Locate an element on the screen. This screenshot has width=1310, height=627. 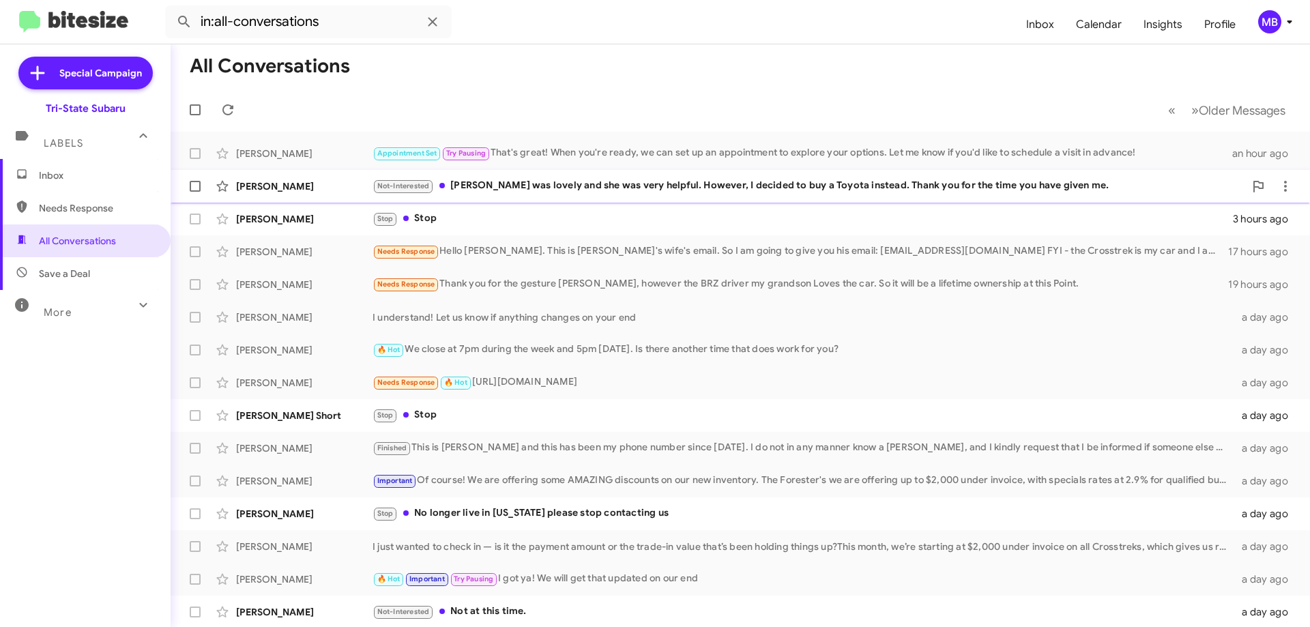
span: More is located at coordinates (57, 312).